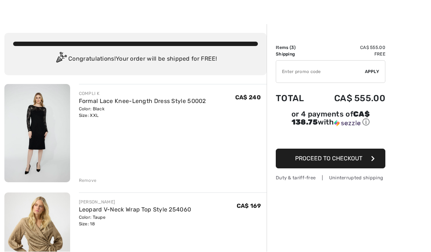 Image resolution: width=431 pixels, height=252 pixels. I want to click on div: COMPLI K, so click(143, 94).